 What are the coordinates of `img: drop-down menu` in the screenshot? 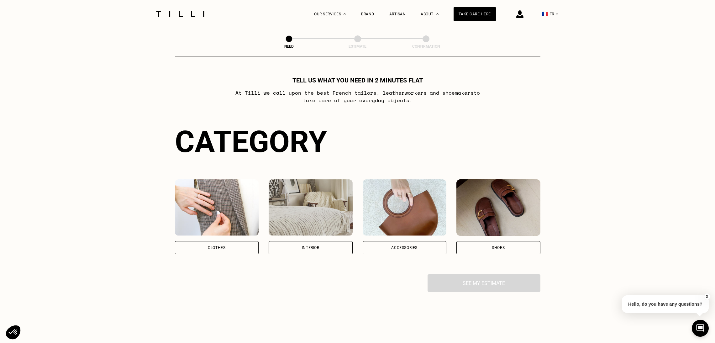 It's located at (557, 14).